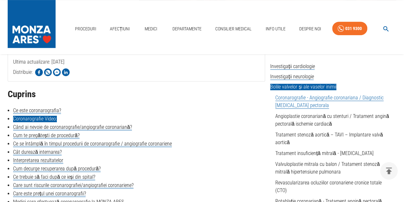 The height and width of the screenshot is (202, 404). What do you see at coordinates (66, 72) in the screenshot?
I see `img: Share on LinkedIn` at bounding box center [66, 72].